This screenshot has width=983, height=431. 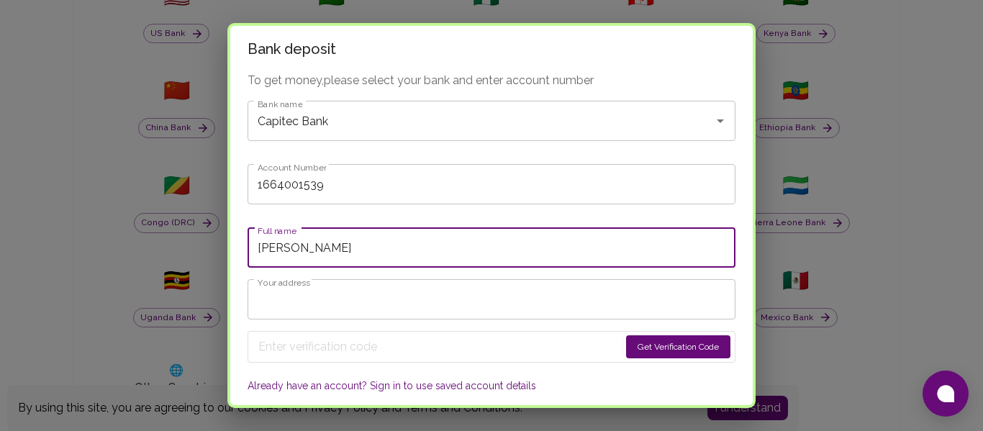 I want to click on h2: Bank deposit, so click(x=491, y=49).